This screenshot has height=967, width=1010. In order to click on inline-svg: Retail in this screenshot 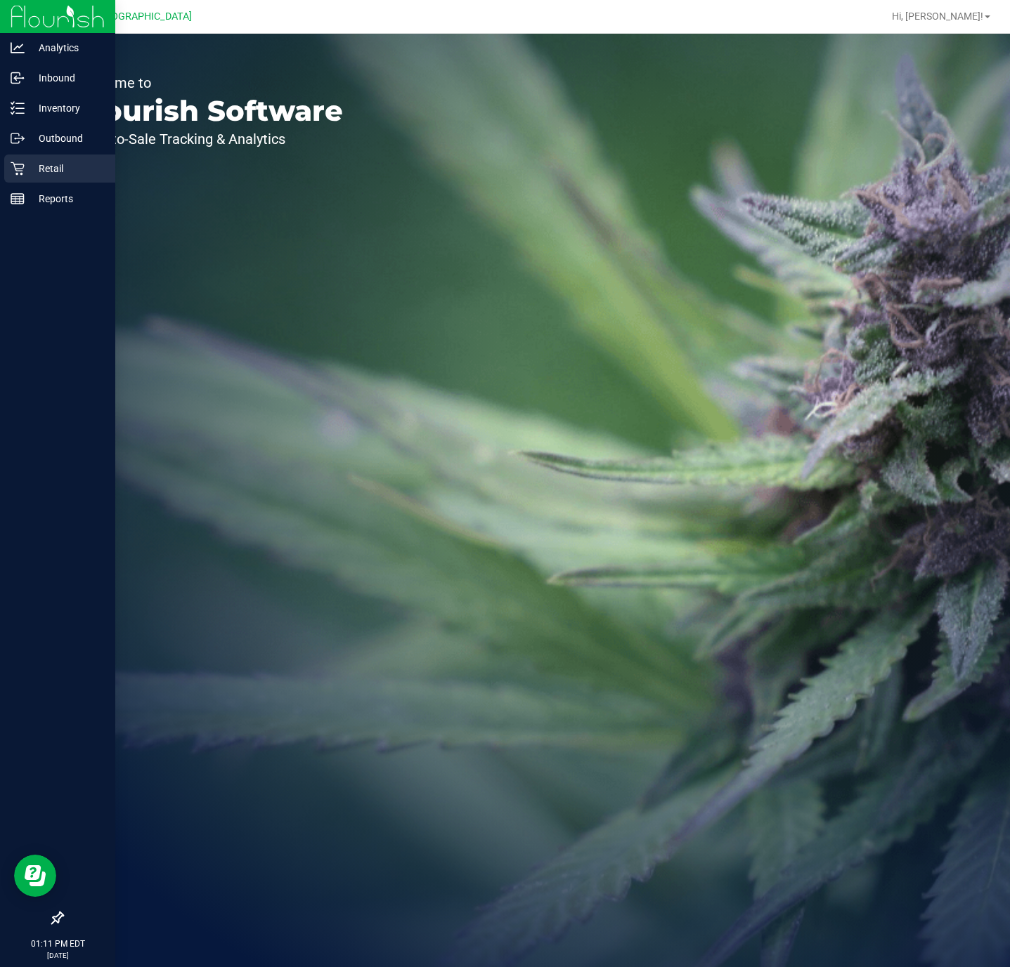, I will do `click(18, 169)`.